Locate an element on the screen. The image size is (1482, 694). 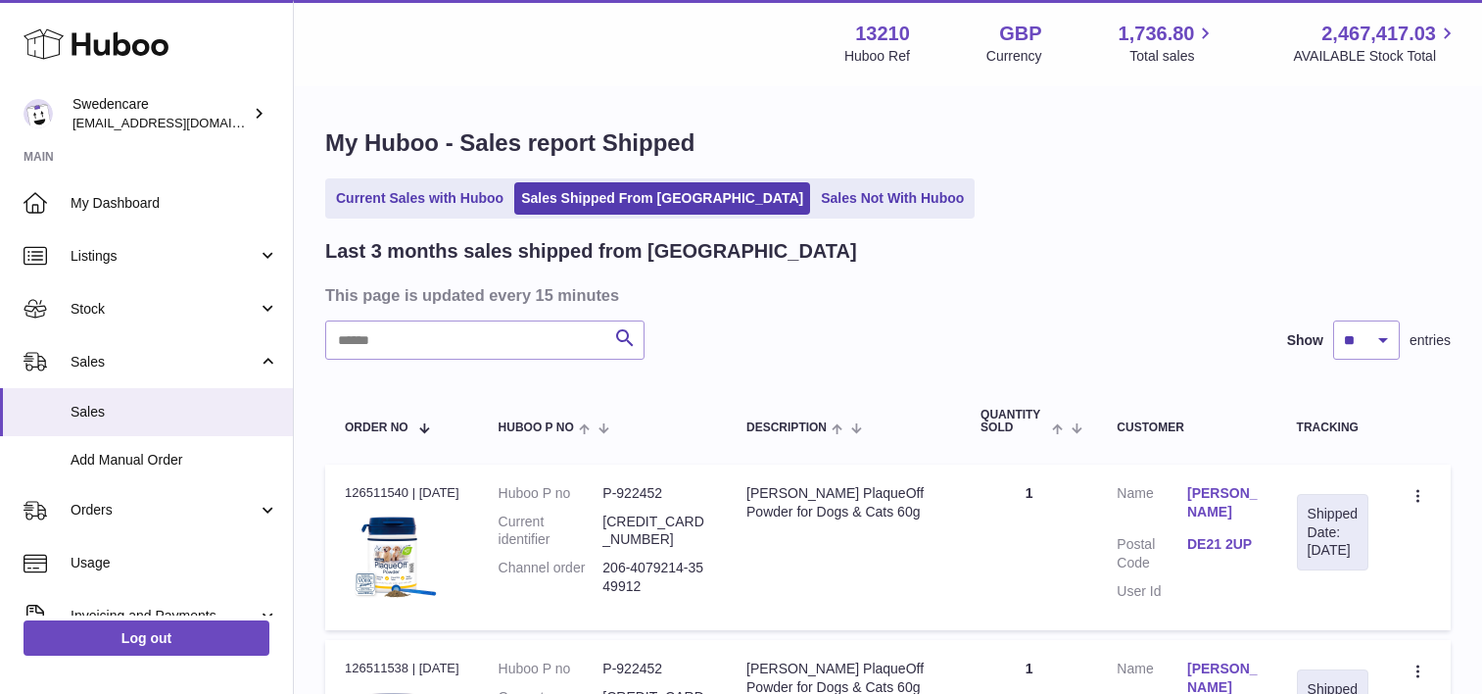
img: gemma.horsfield@swedencare.co.uk is located at coordinates (38, 114).